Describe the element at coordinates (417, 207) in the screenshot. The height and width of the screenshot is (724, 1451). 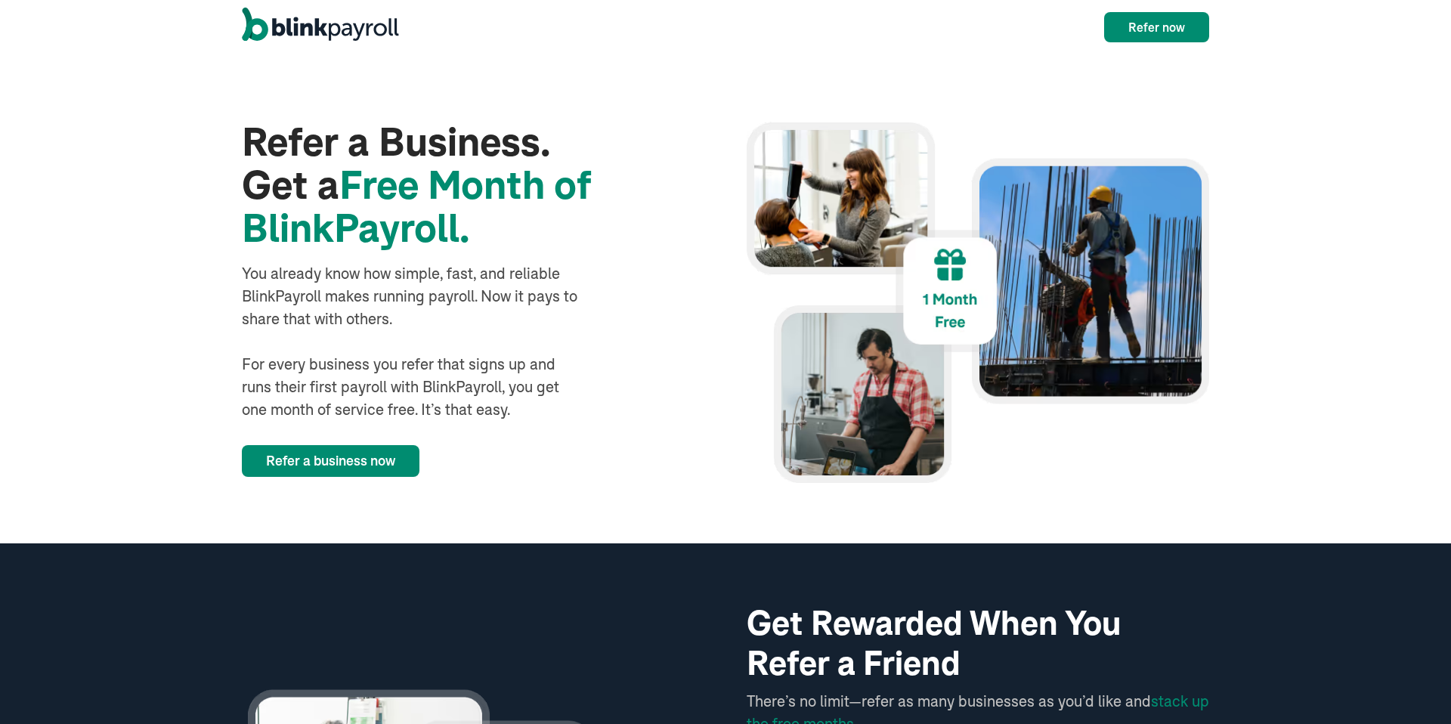
I see `span: Free Month of BlinkPayroll.` at that location.